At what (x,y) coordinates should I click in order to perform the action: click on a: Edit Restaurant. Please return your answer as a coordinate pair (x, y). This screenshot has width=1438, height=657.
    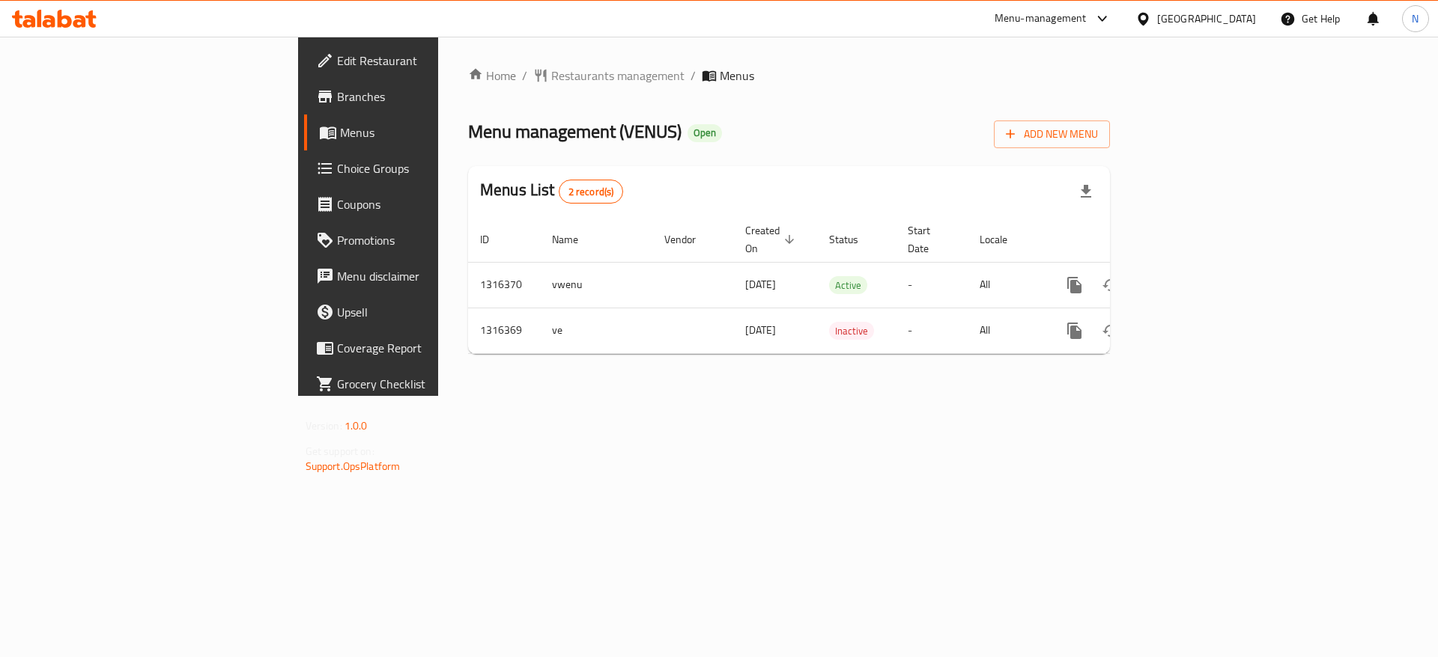
    Looking at the image, I should click on (421, 61).